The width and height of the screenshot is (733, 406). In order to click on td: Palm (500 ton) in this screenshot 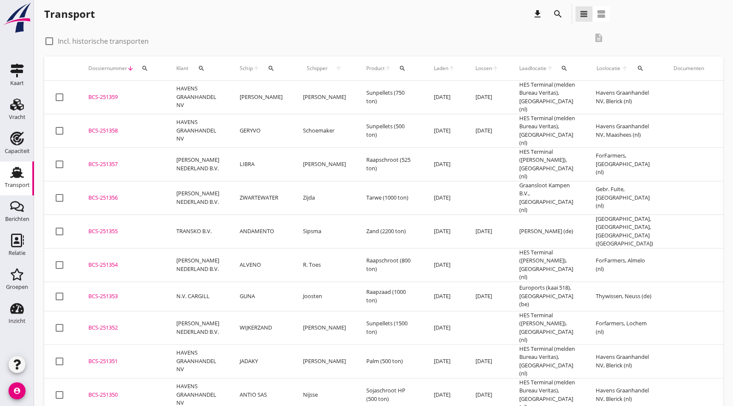, I will do `click(390, 361)`.